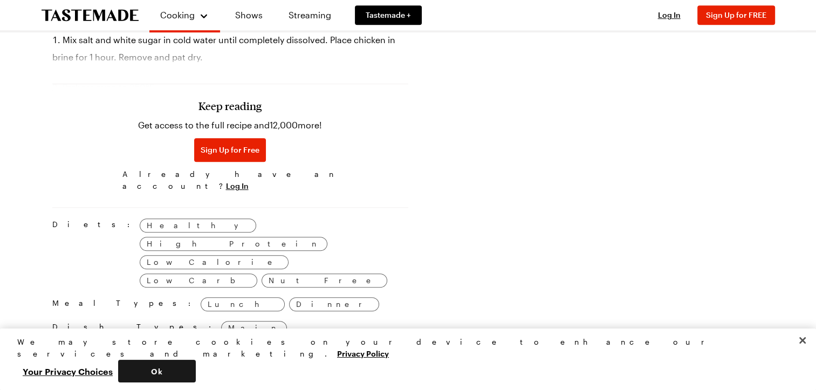 Image resolution: width=816 pixels, height=390 pixels. Describe the element at coordinates (124, 304) in the screenshot. I see `span: Meal Types:` at that location.